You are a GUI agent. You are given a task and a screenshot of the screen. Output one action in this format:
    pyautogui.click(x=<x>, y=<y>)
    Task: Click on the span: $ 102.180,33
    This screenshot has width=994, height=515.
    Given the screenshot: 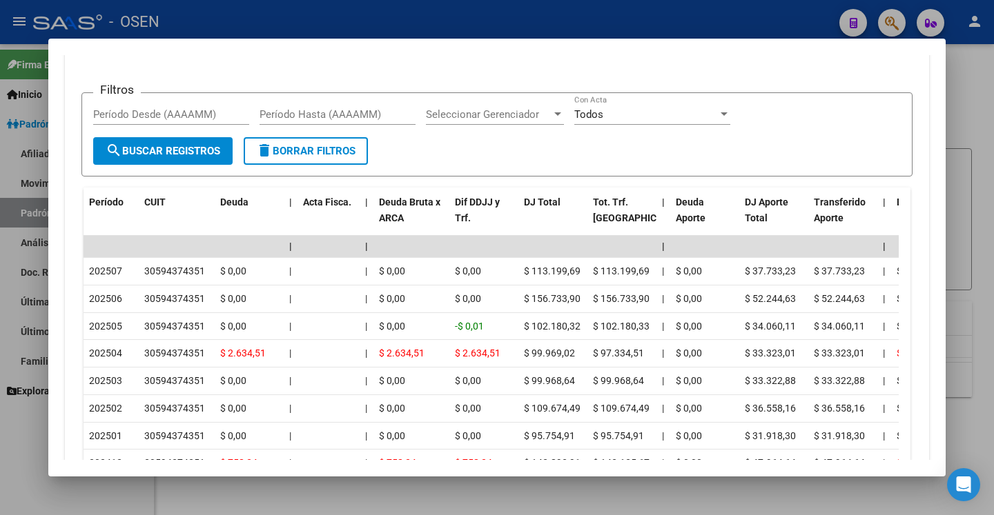 What is the action you would take?
    pyautogui.click(x=621, y=326)
    